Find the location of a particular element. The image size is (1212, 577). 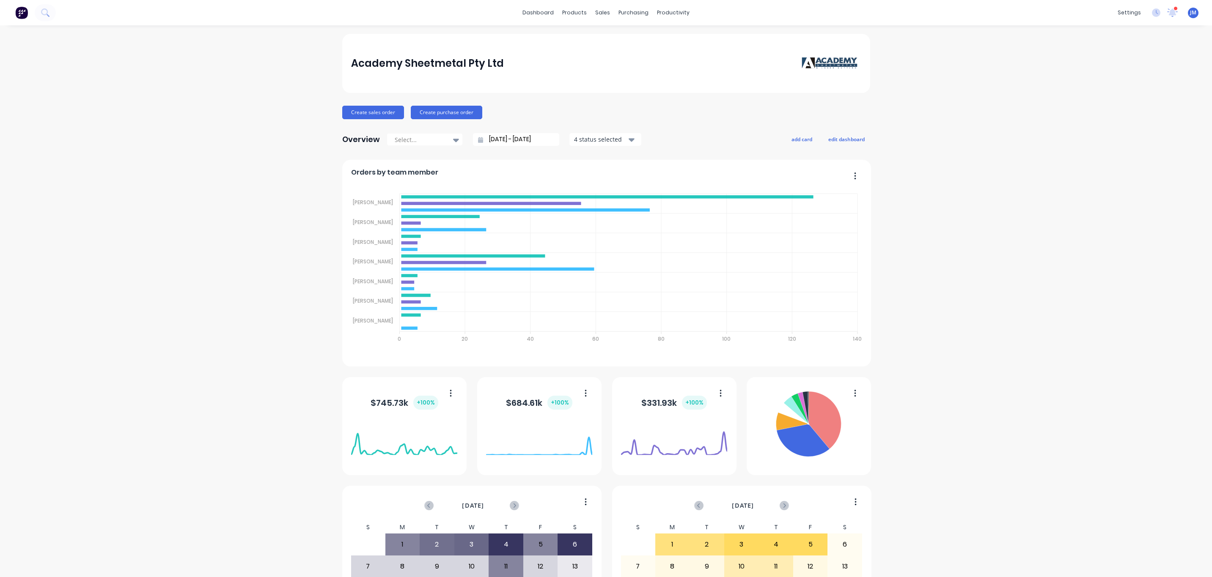

div: sales is located at coordinates (602, 13).